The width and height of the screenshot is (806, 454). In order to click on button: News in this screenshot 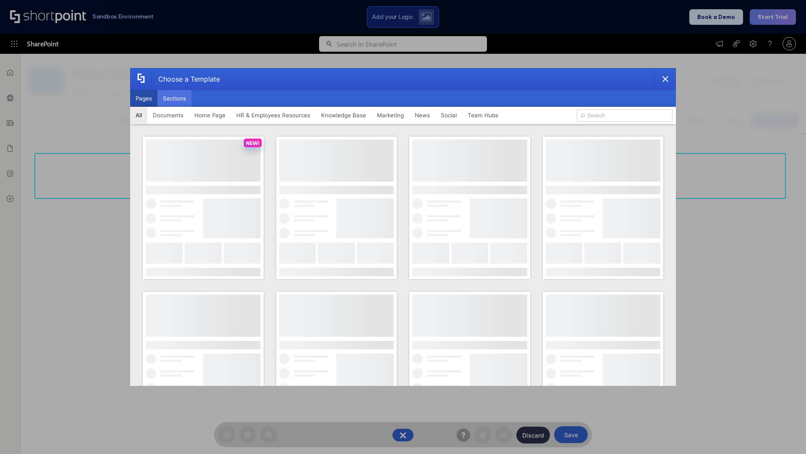, I will do `click(422, 115)`.